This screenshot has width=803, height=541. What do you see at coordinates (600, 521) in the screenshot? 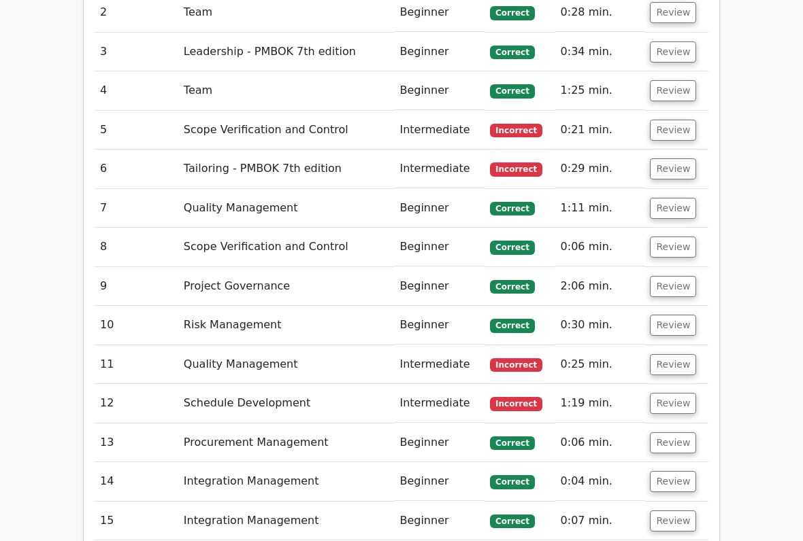
I see `td: 0:07 min.` at bounding box center [600, 521].